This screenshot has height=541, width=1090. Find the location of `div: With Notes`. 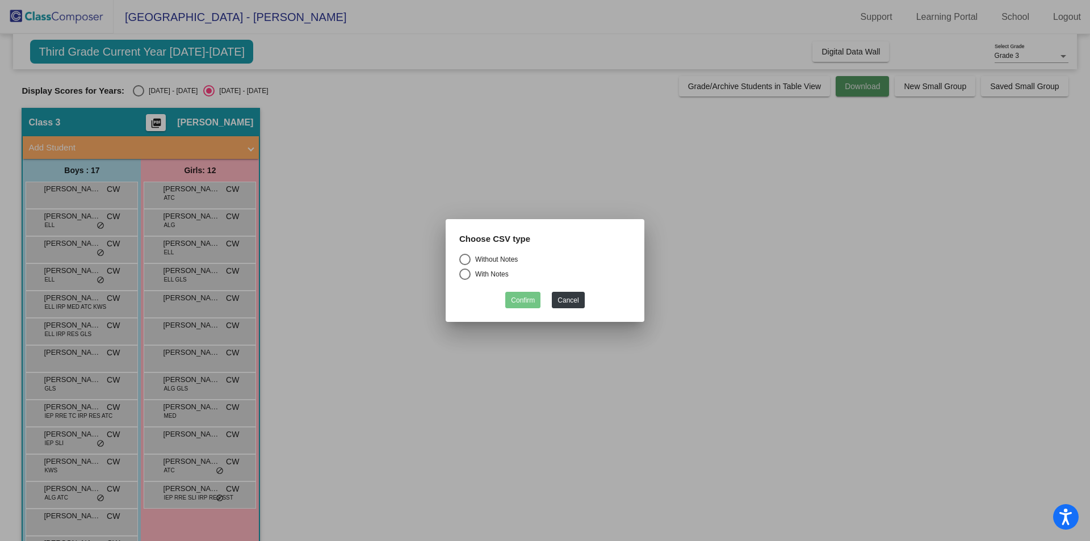

div: With Notes is located at coordinates (489, 274).